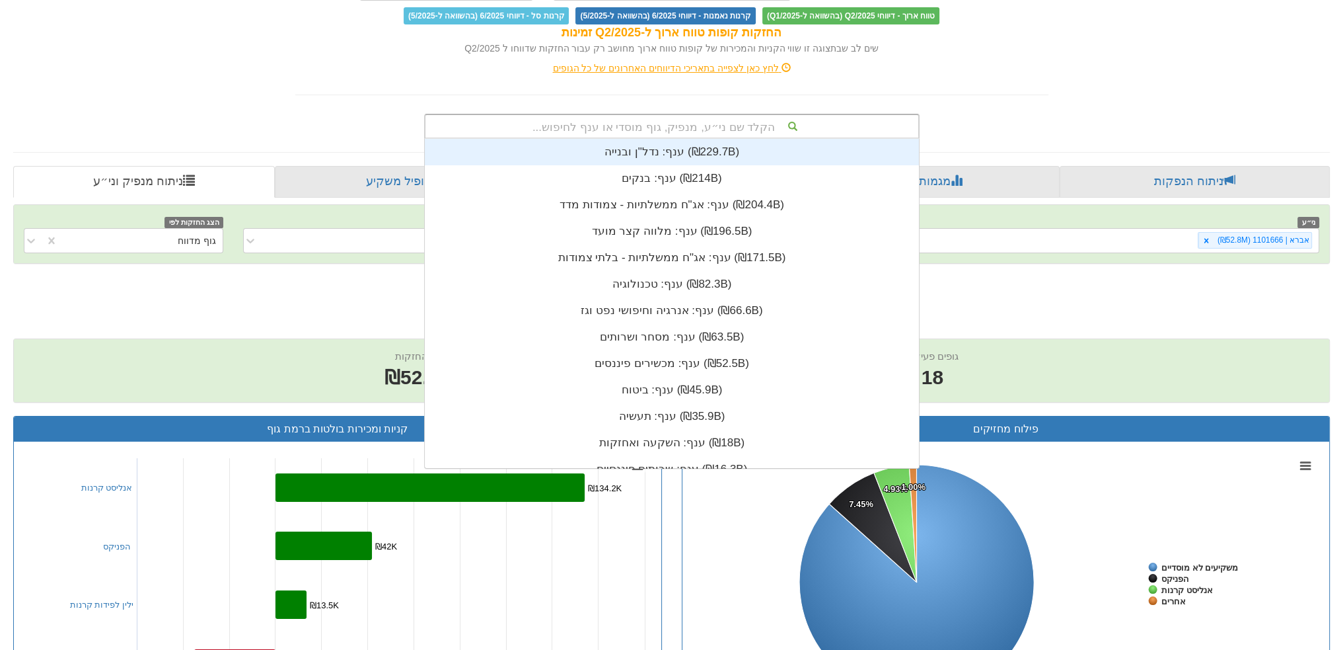 The width and height of the screenshot is (1343, 650). What do you see at coordinates (672, 416) in the screenshot?
I see `div: ענף: ‏תעשיה ‎(₪35.9B)‎` at bounding box center [672, 416].